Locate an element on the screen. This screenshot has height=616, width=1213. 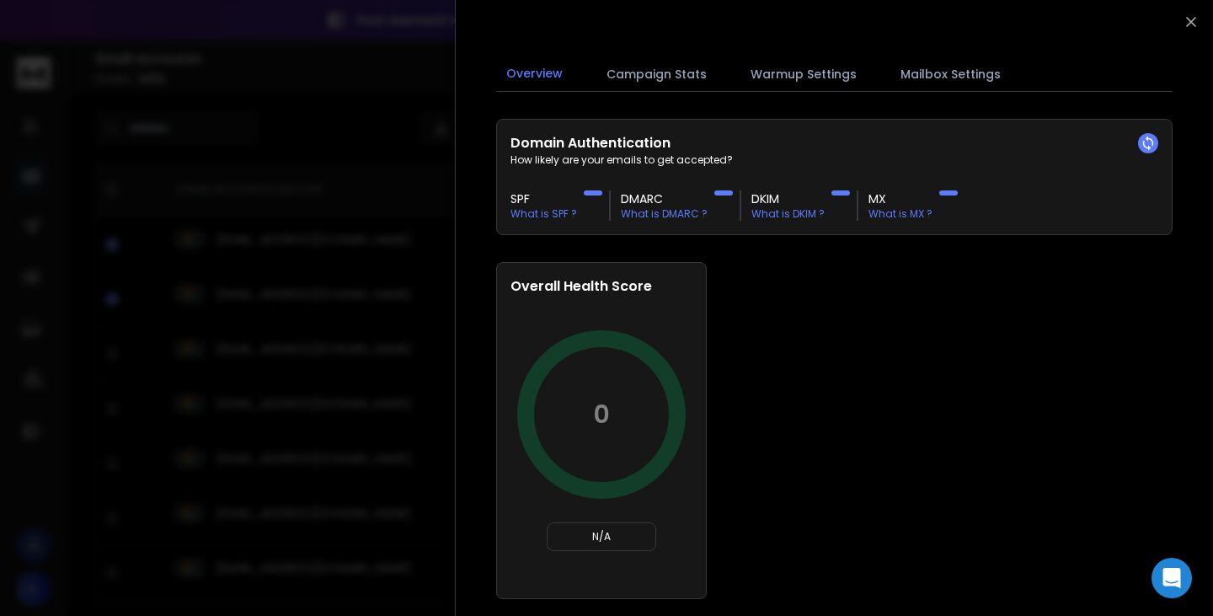
p: What is MX ? is located at coordinates (901, 214).